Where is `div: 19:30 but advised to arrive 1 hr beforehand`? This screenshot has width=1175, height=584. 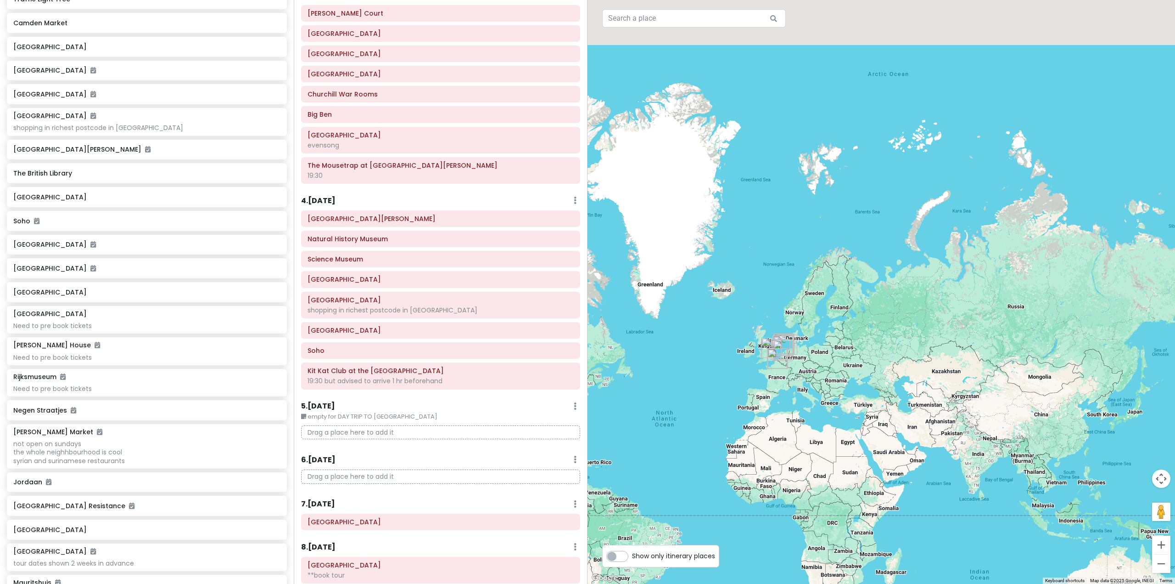
div: 19:30 but advised to arrive 1 hr beforehand is located at coordinates (441, 381).